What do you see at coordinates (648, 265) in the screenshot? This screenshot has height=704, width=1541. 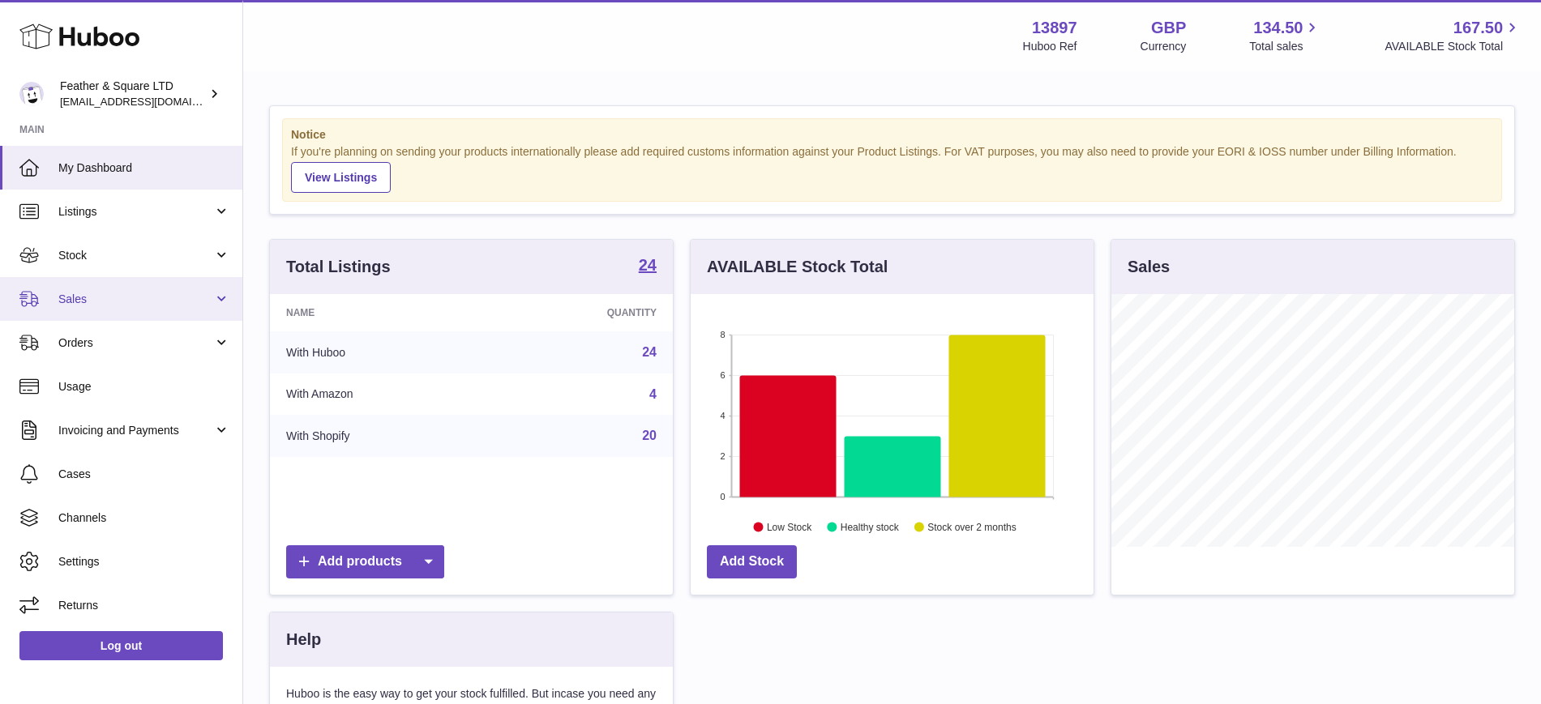 I see `strong: 24` at bounding box center [648, 265].